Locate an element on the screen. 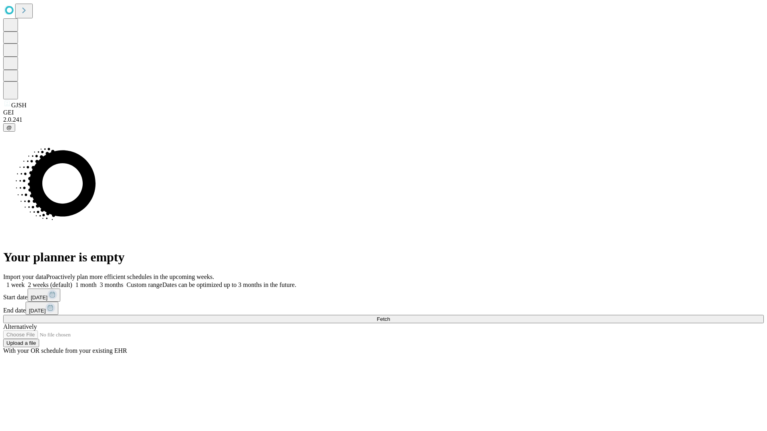  div: GEI is located at coordinates (383, 113).